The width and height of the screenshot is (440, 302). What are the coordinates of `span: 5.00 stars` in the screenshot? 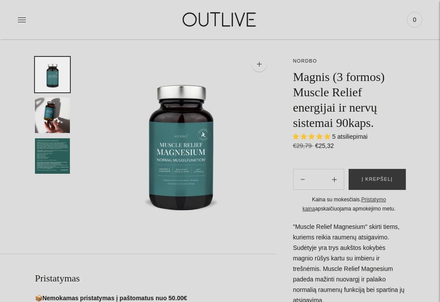 It's located at (313, 136).